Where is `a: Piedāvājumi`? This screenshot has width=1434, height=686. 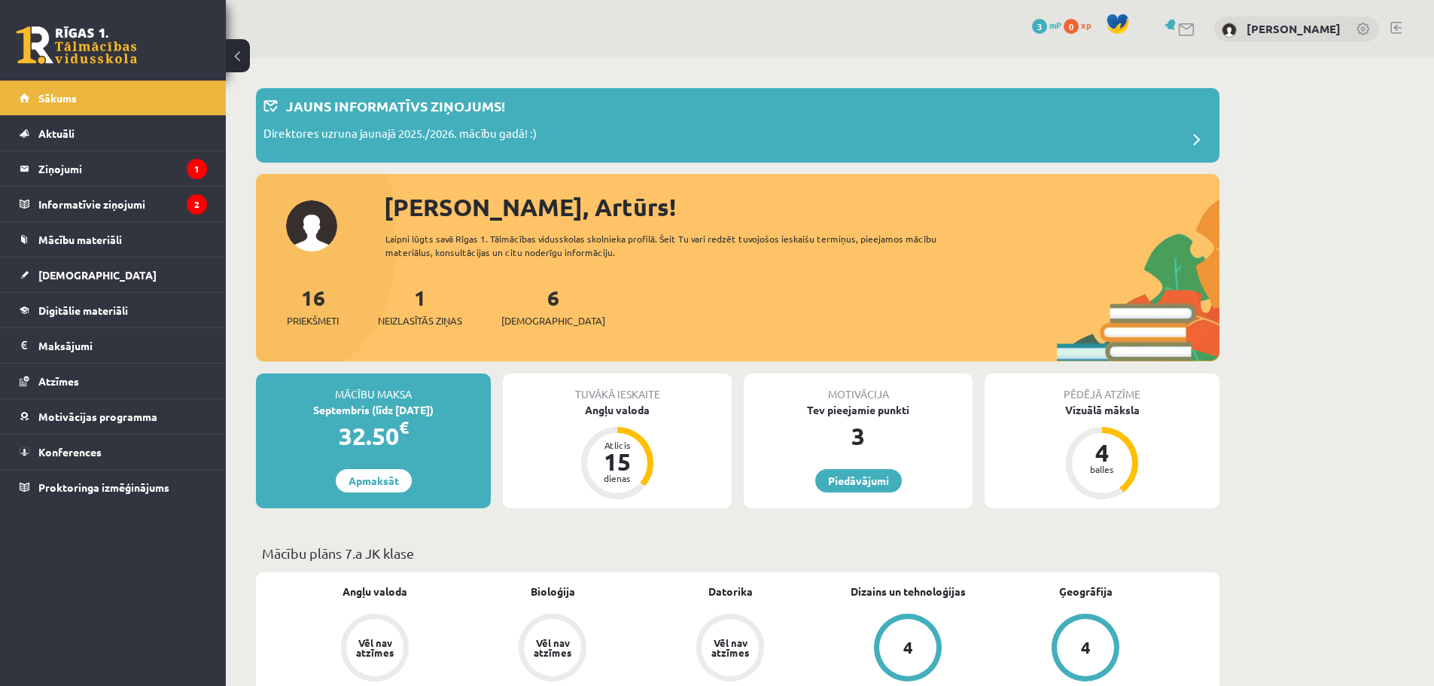
a: Piedāvājumi is located at coordinates (858, 480).